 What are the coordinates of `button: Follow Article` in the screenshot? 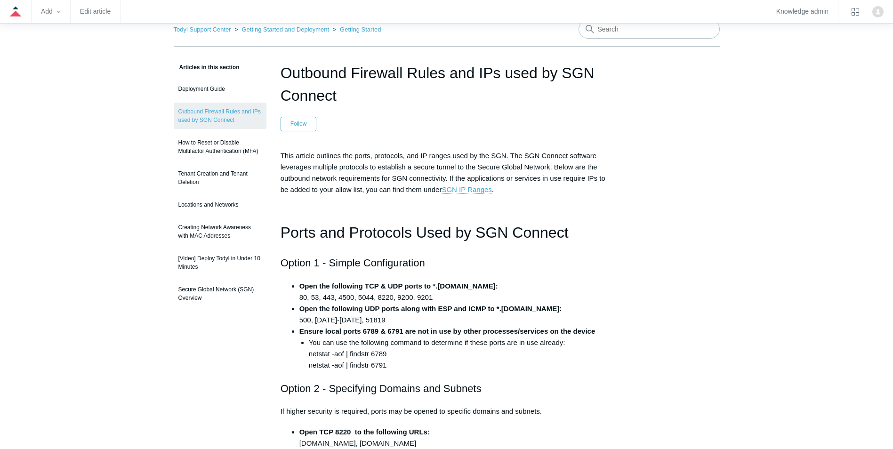 It's located at (299, 124).